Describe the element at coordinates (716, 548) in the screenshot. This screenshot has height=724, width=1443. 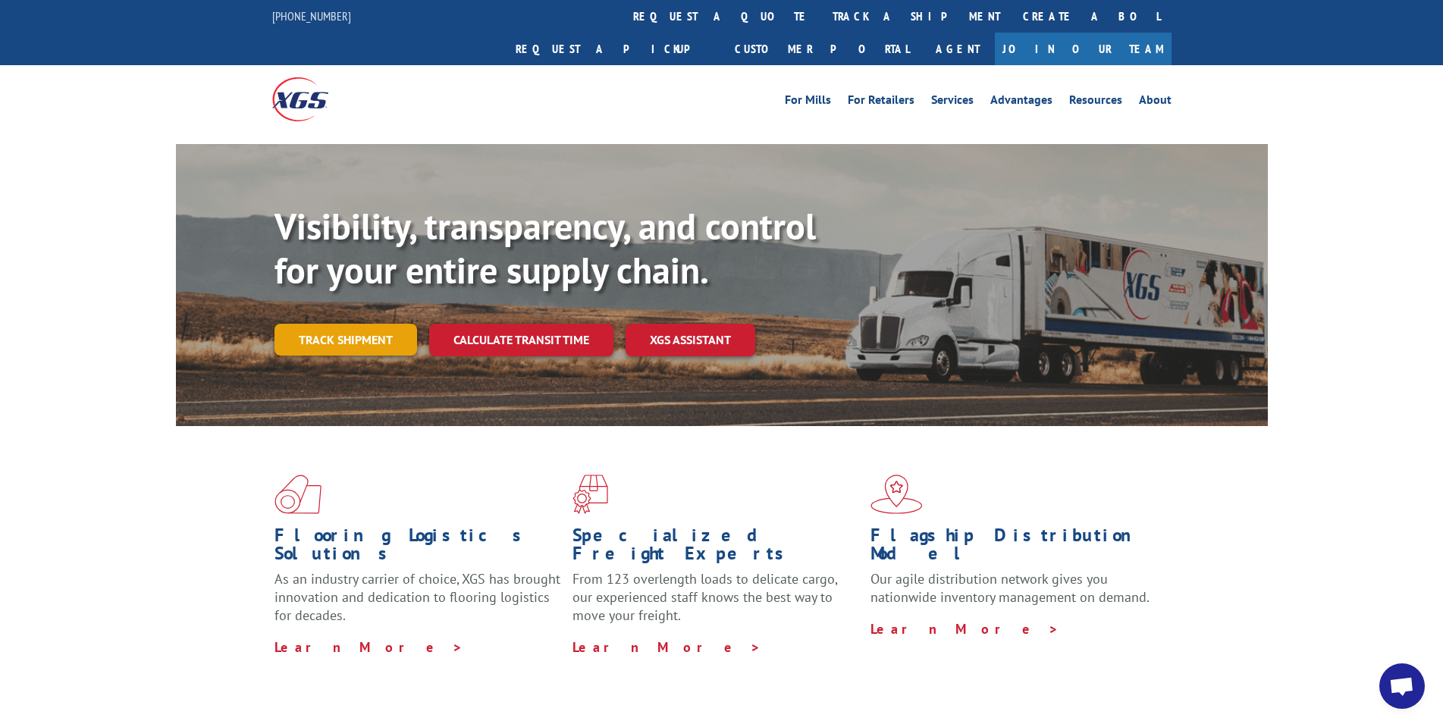
I see `h1: Specialized Freight Experts` at that location.